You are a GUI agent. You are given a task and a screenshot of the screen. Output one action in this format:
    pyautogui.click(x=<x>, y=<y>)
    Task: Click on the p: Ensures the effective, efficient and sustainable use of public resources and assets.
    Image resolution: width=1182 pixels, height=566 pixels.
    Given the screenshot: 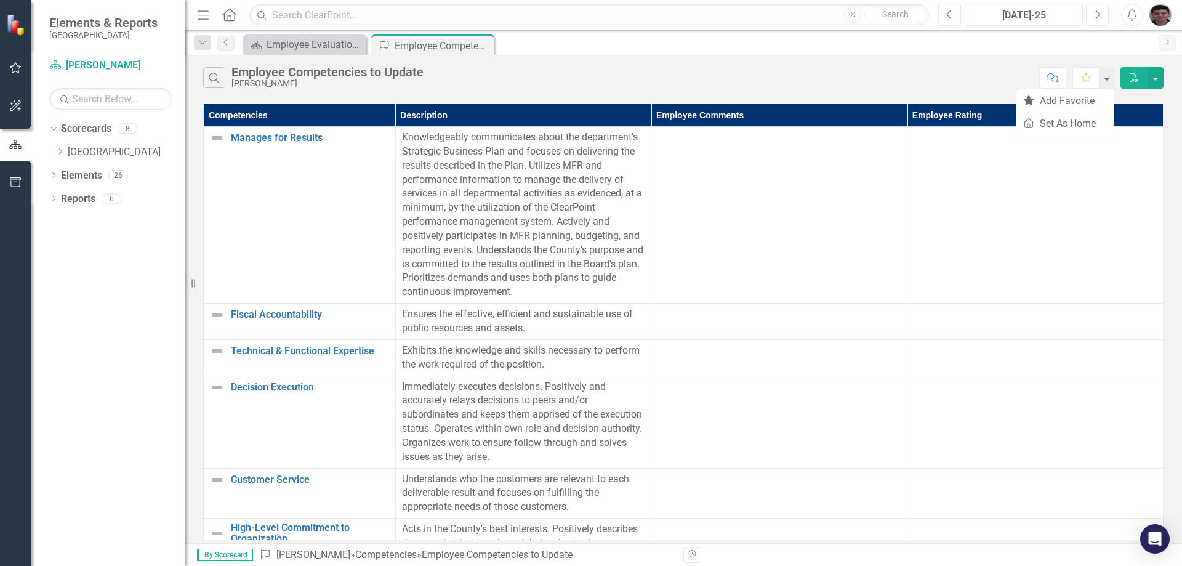 What is the action you would take?
    pyautogui.click(x=523, y=321)
    